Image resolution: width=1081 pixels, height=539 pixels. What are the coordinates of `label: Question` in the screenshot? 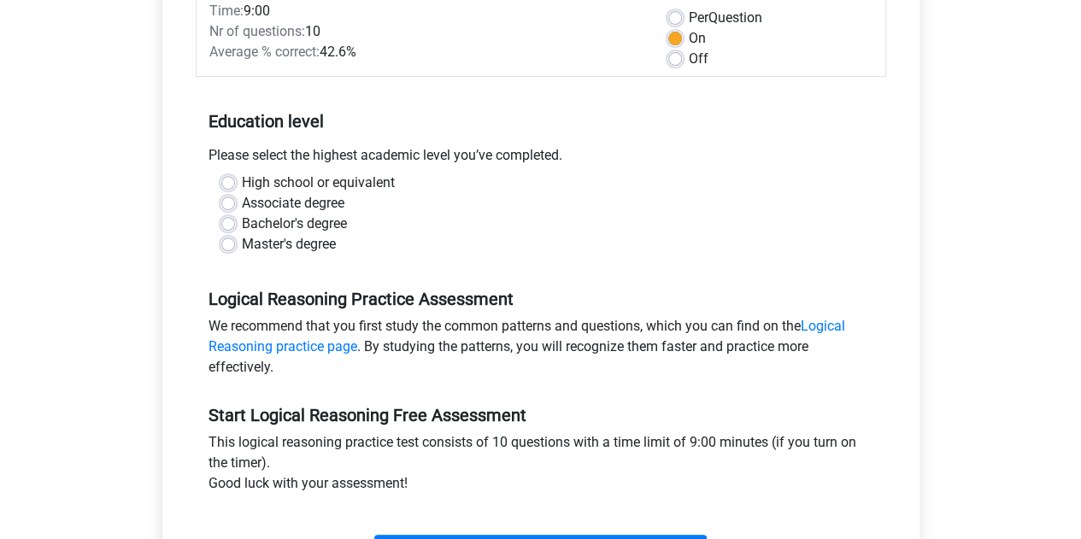 It's located at (726, 18).